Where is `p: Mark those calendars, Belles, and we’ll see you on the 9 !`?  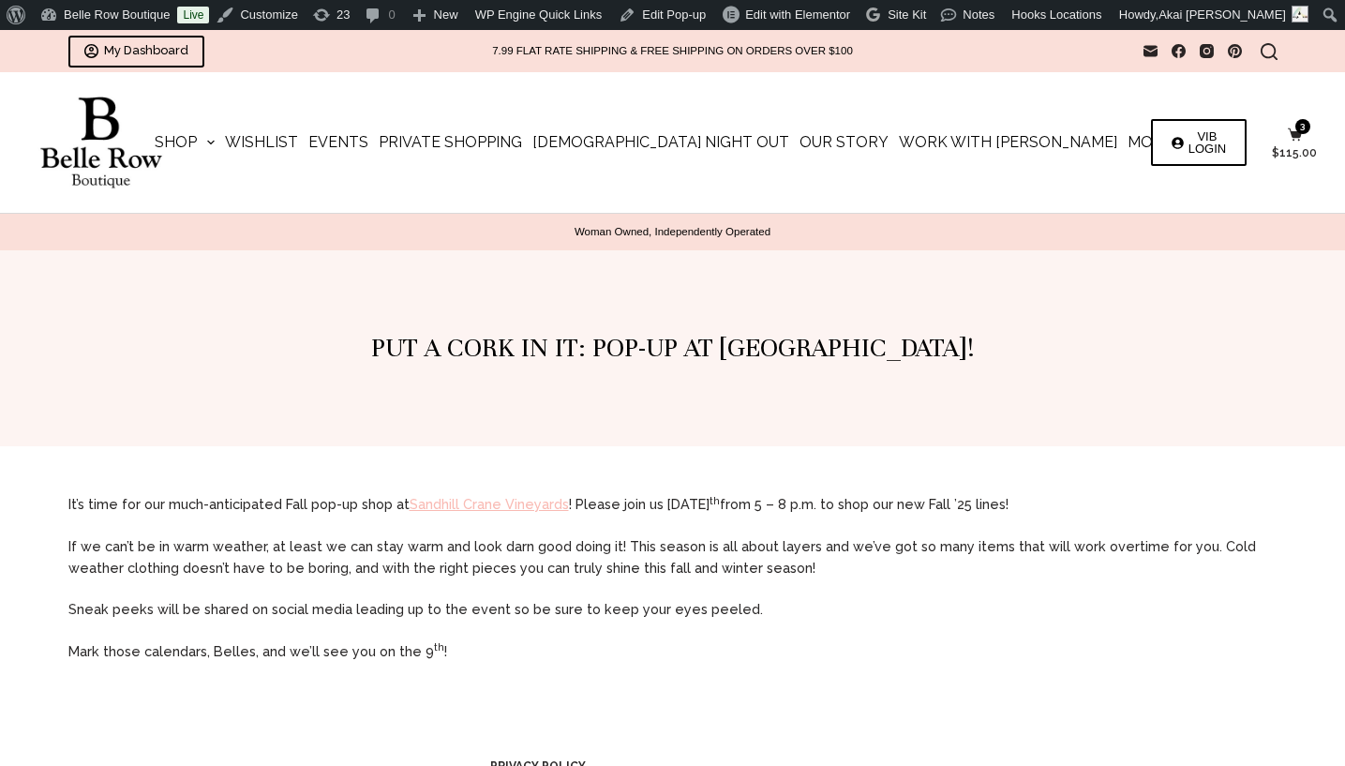
p: Mark those calendars, Belles, and we’ll see you on the 9 ! is located at coordinates (673, 650).